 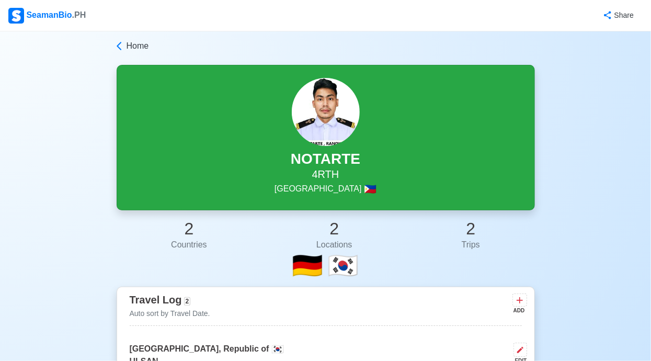 I want to click on h3: NOTARTE, so click(x=326, y=159).